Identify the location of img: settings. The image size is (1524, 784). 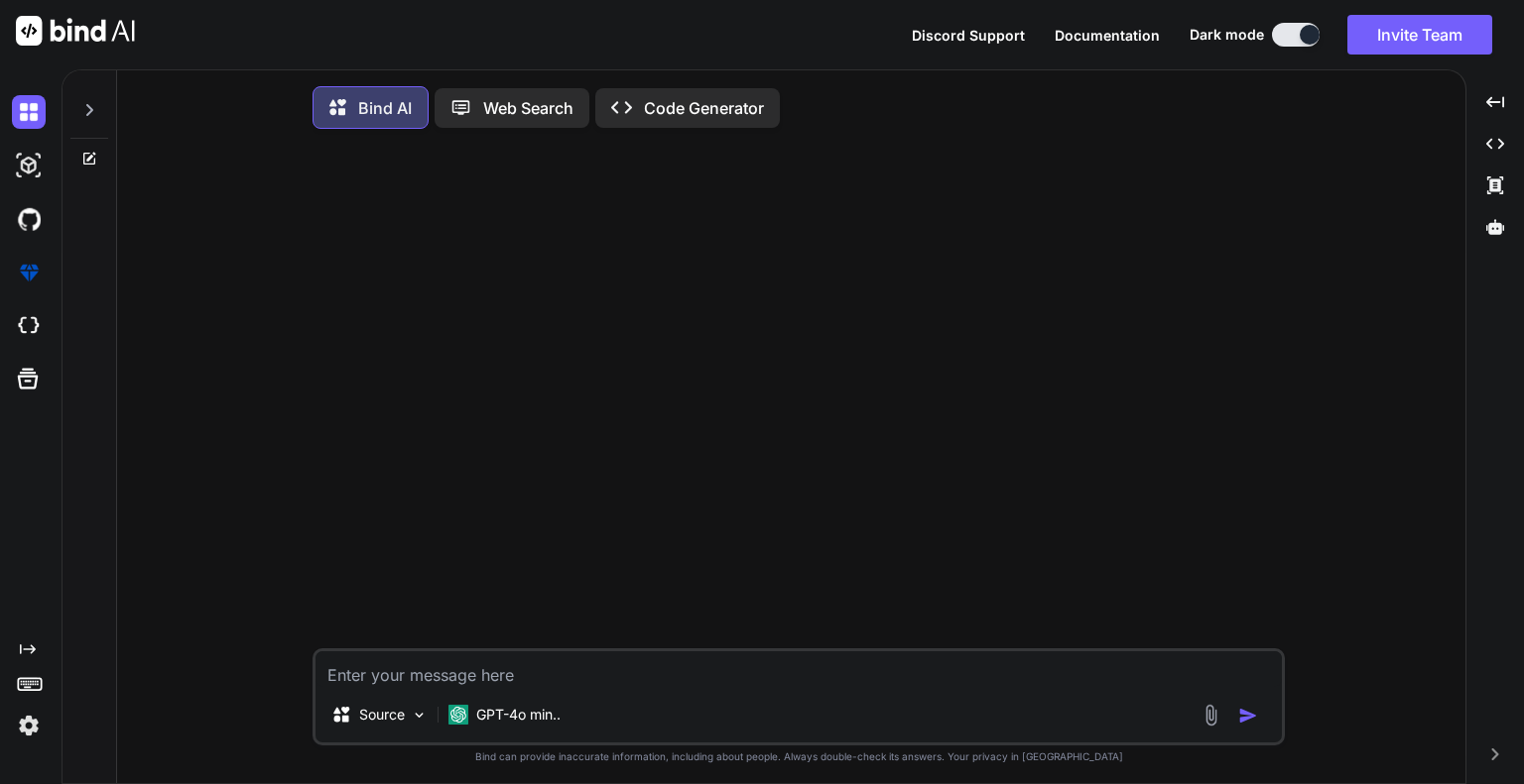
(29, 726).